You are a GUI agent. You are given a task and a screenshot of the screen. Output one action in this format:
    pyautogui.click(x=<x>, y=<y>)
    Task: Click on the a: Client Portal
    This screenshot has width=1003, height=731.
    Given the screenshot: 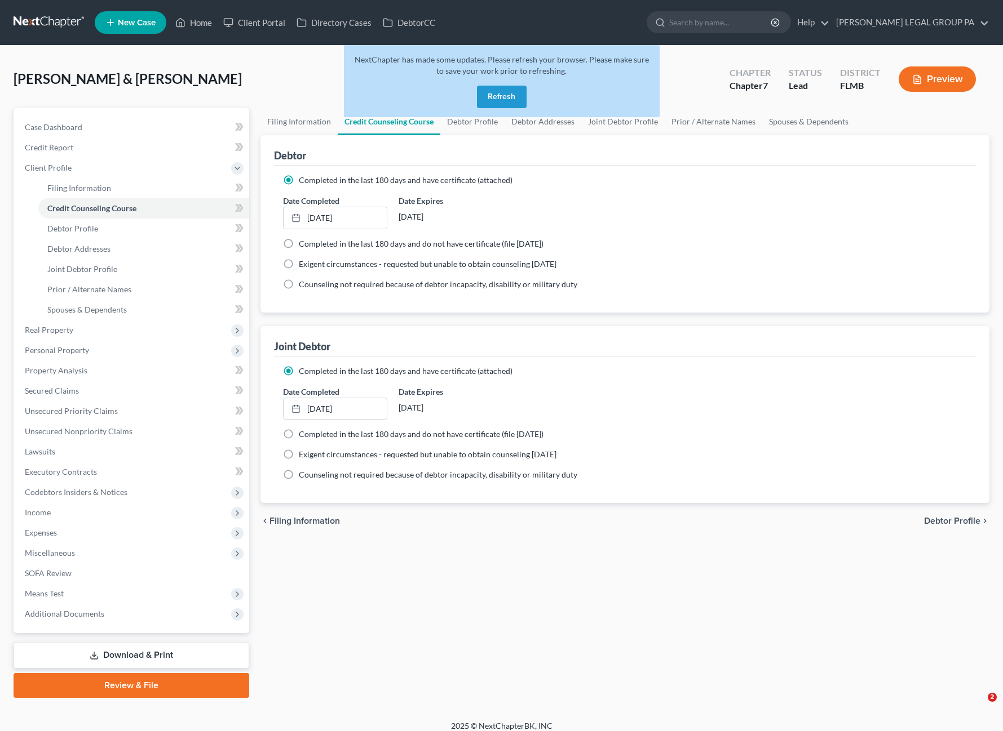 What is the action you would take?
    pyautogui.click(x=254, y=23)
    